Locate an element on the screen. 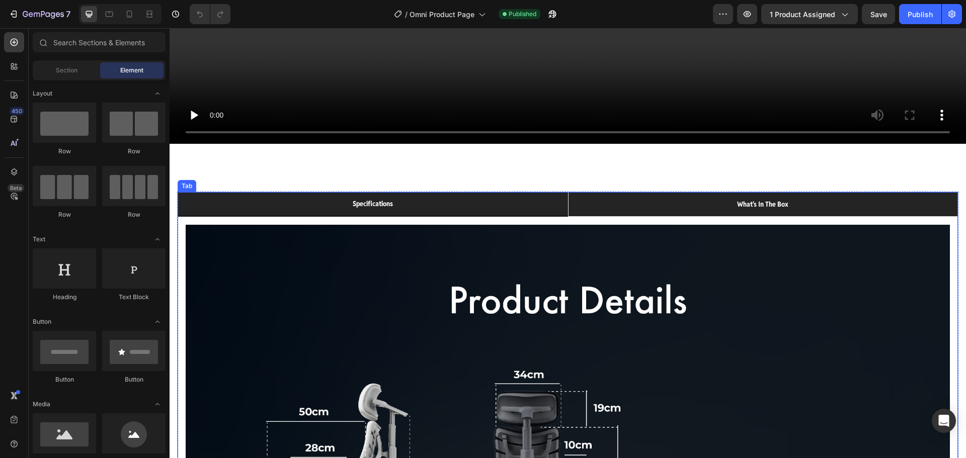 Image resolution: width=966 pixels, height=458 pixels. p: specifications is located at coordinates (203, 176).